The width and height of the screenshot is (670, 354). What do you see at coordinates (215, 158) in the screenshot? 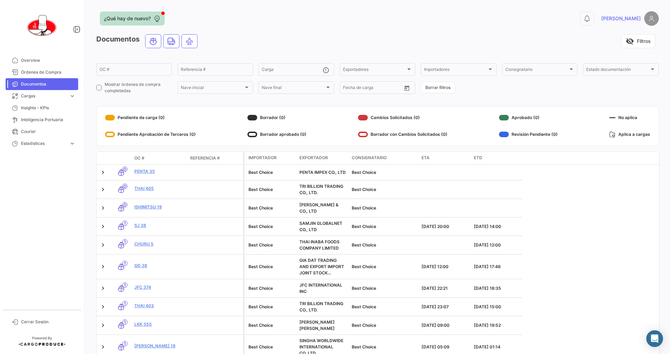
I see `datatable-header-cell: Referencia #` at bounding box center [215, 158].